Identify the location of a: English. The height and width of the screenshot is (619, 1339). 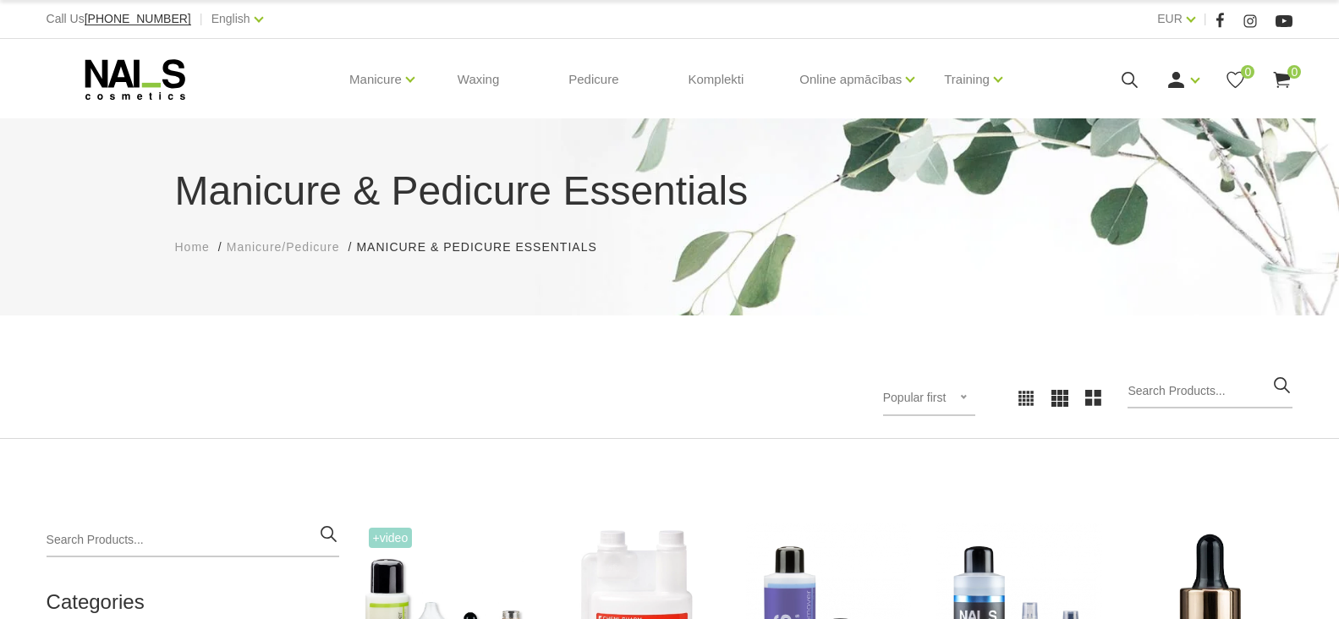
(231, 19).